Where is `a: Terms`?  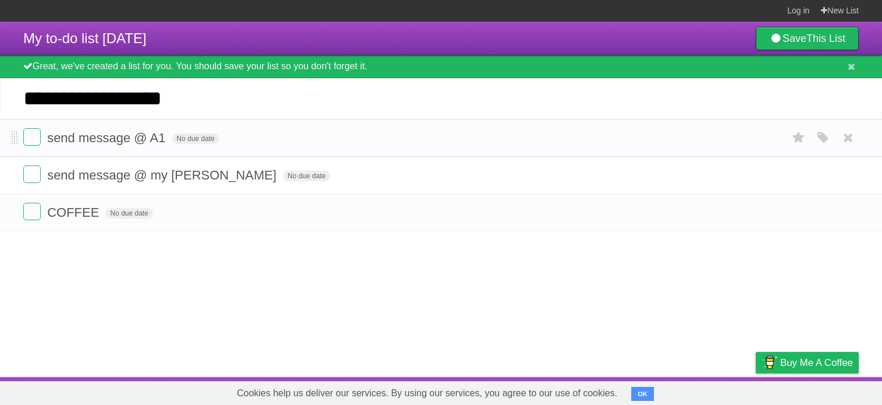
a: Terms is located at coordinates (714, 391).